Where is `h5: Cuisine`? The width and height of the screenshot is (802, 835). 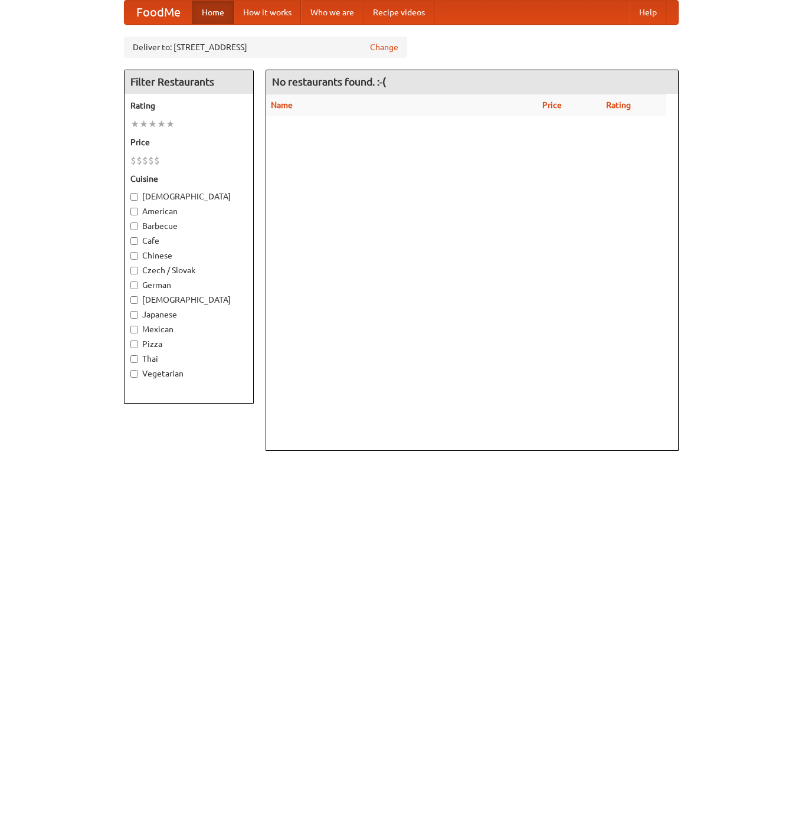
h5: Cuisine is located at coordinates (189, 179).